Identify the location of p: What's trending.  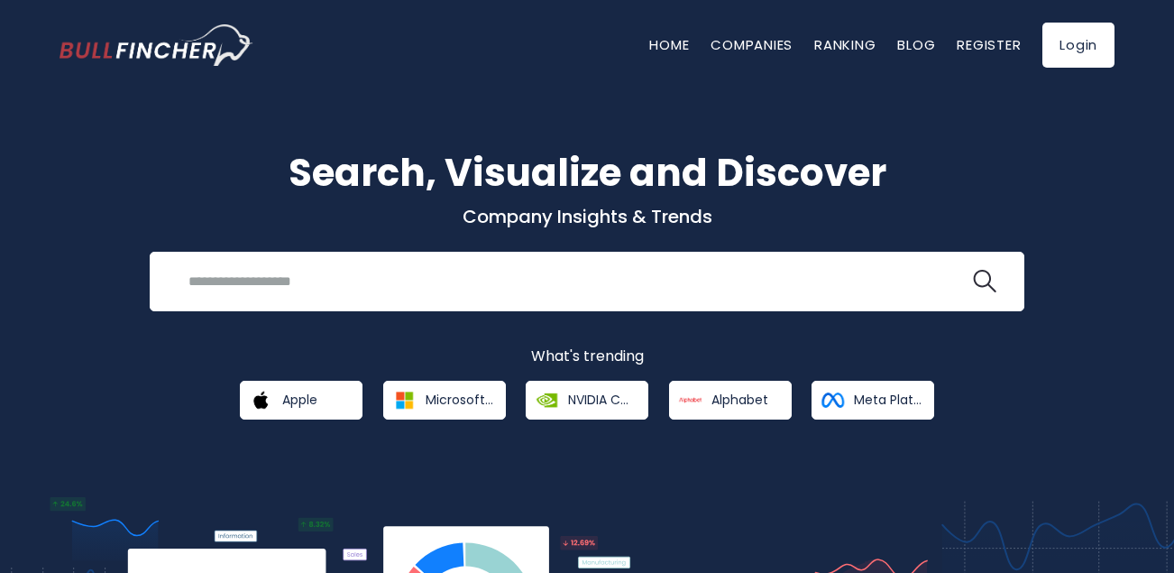
(587, 356).